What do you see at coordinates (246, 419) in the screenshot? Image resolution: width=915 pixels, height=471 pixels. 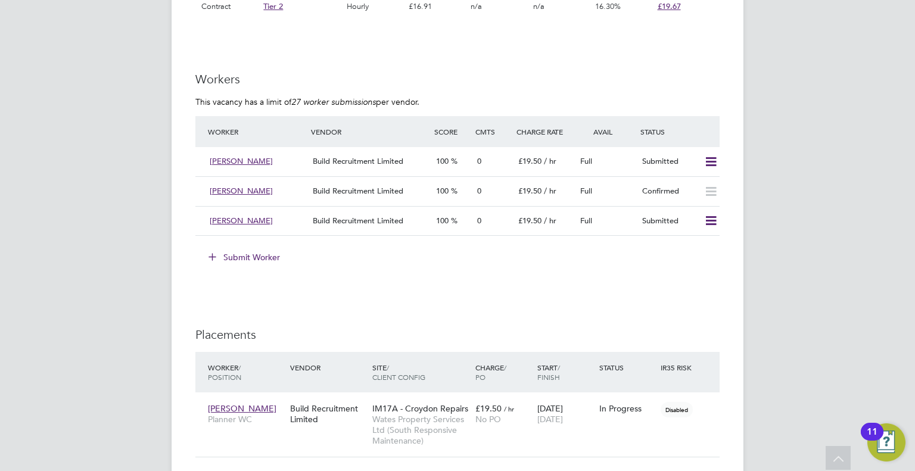 I see `span: Planner WC` at bounding box center [246, 419].